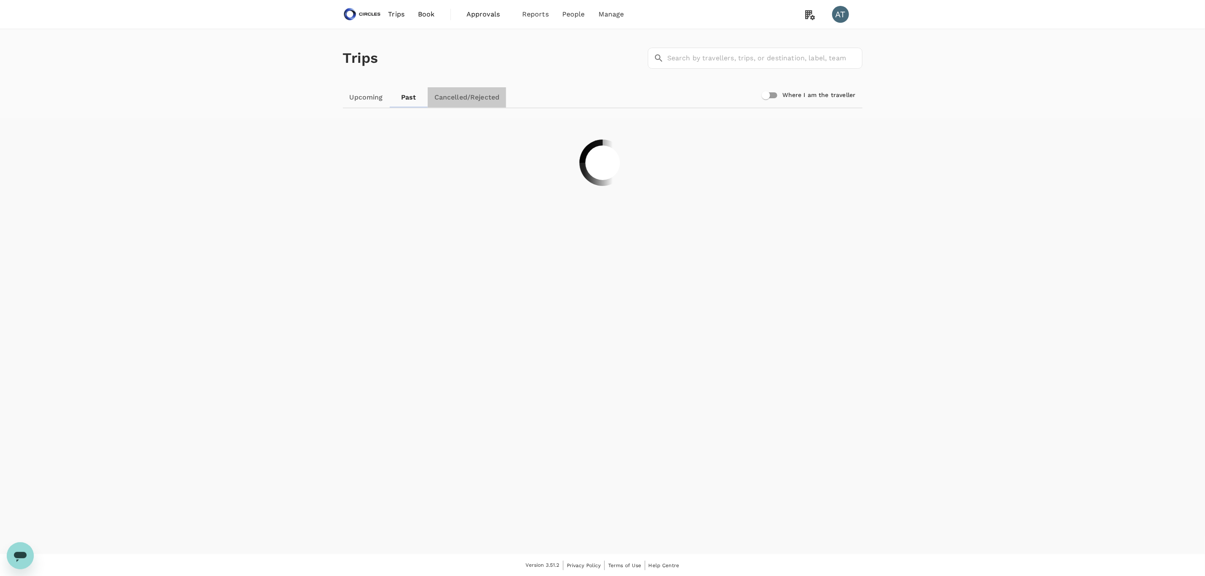  Describe the element at coordinates (625, 566) in the screenshot. I see `span: Terms of Use` at that location.